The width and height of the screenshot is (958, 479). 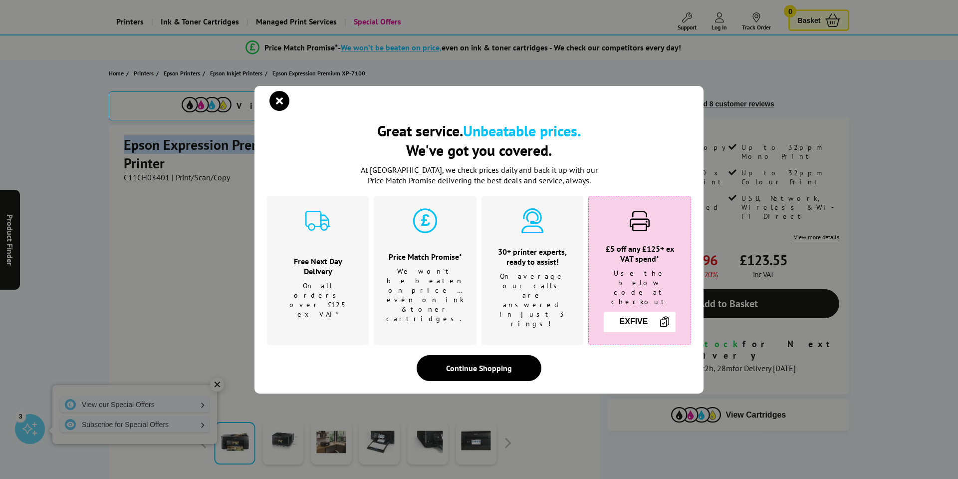 I want to click on h3: £5 off any £125+ ex VAT spend*, so click(x=640, y=254).